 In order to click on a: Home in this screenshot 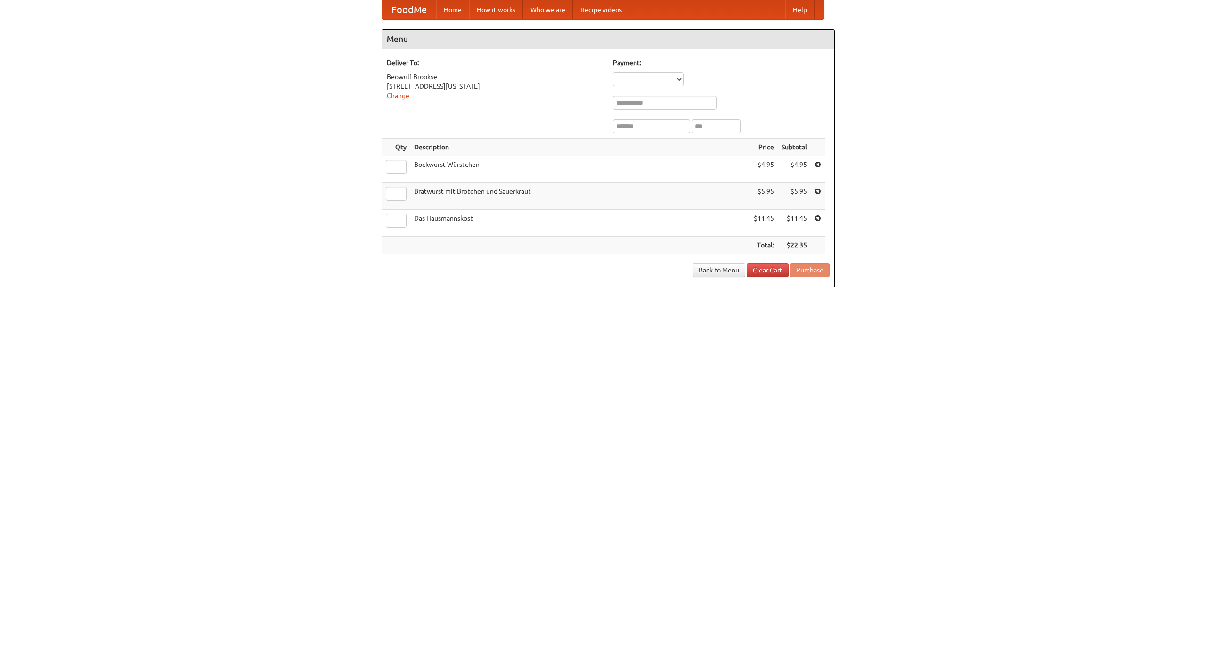, I will do `click(453, 10)`.